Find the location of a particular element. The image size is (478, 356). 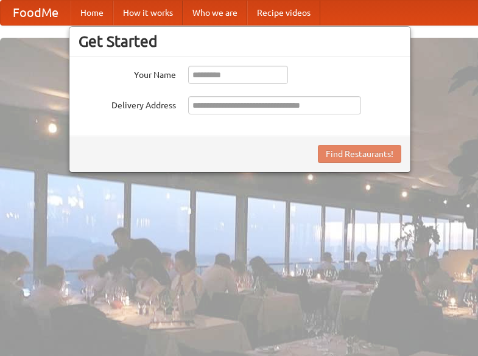

a: Who we are is located at coordinates (215, 13).